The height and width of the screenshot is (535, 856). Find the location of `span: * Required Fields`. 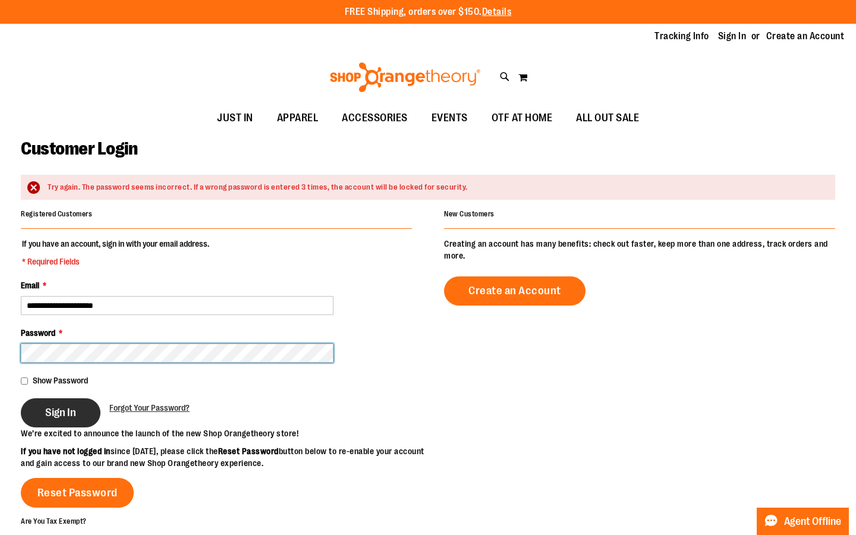

span: * Required Fields is located at coordinates (115, 262).